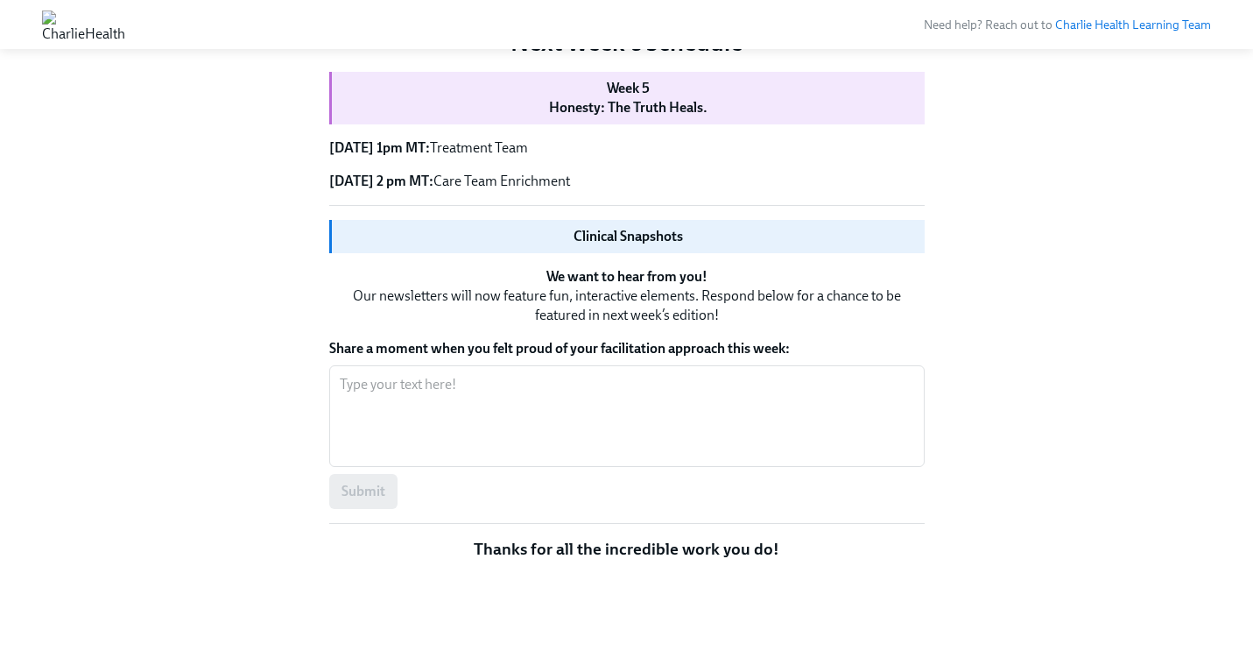 Image resolution: width=1253 pixels, height=658 pixels. I want to click on p: Thanks for all the incredible work you do!, so click(627, 549).